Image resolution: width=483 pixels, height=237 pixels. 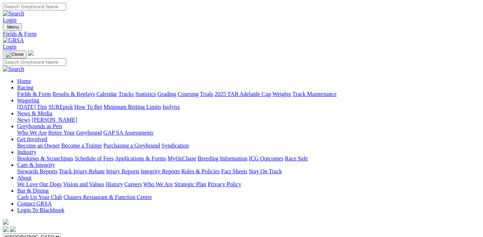 What do you see at coordinates (82, 171) in the screenshot?
I see `a: Track Injury Rebate` at bounding box center [82, 171].